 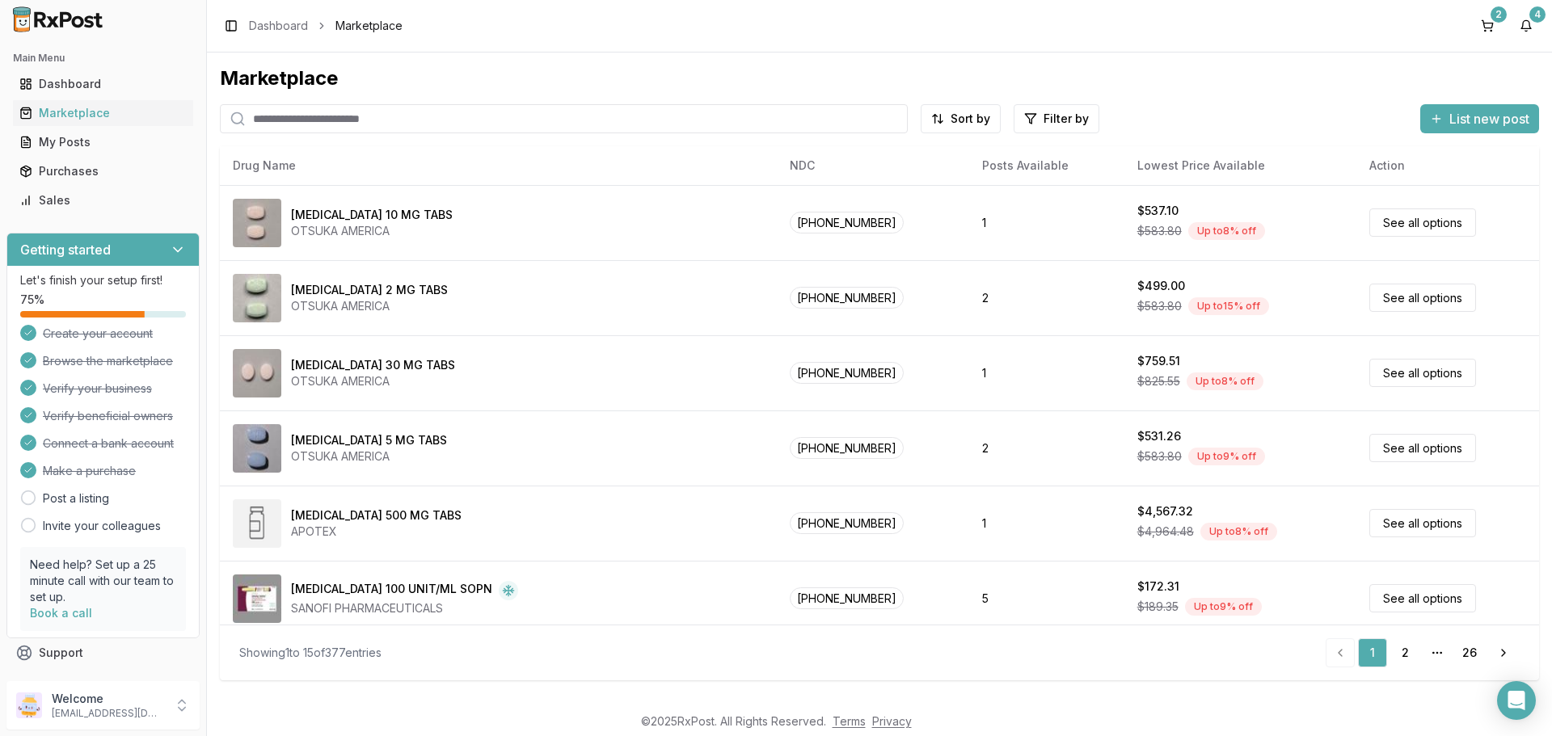 What do you see at coordinates (76, 499) in the screenshot?
I see `a: Post a listing` at bounding box center [76, 499].